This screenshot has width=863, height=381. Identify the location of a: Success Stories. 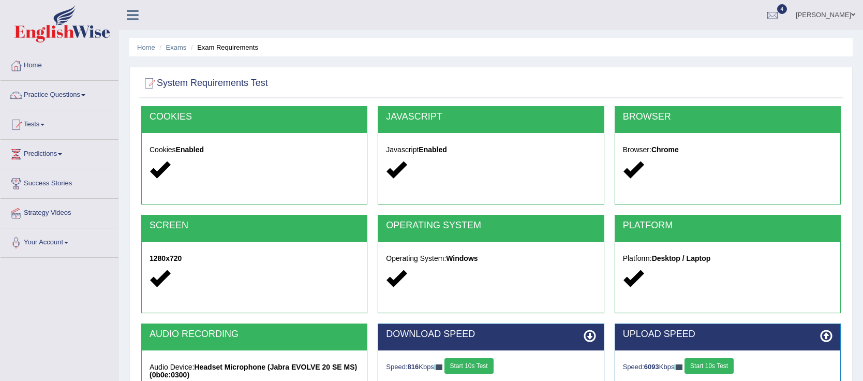
(59, 182).